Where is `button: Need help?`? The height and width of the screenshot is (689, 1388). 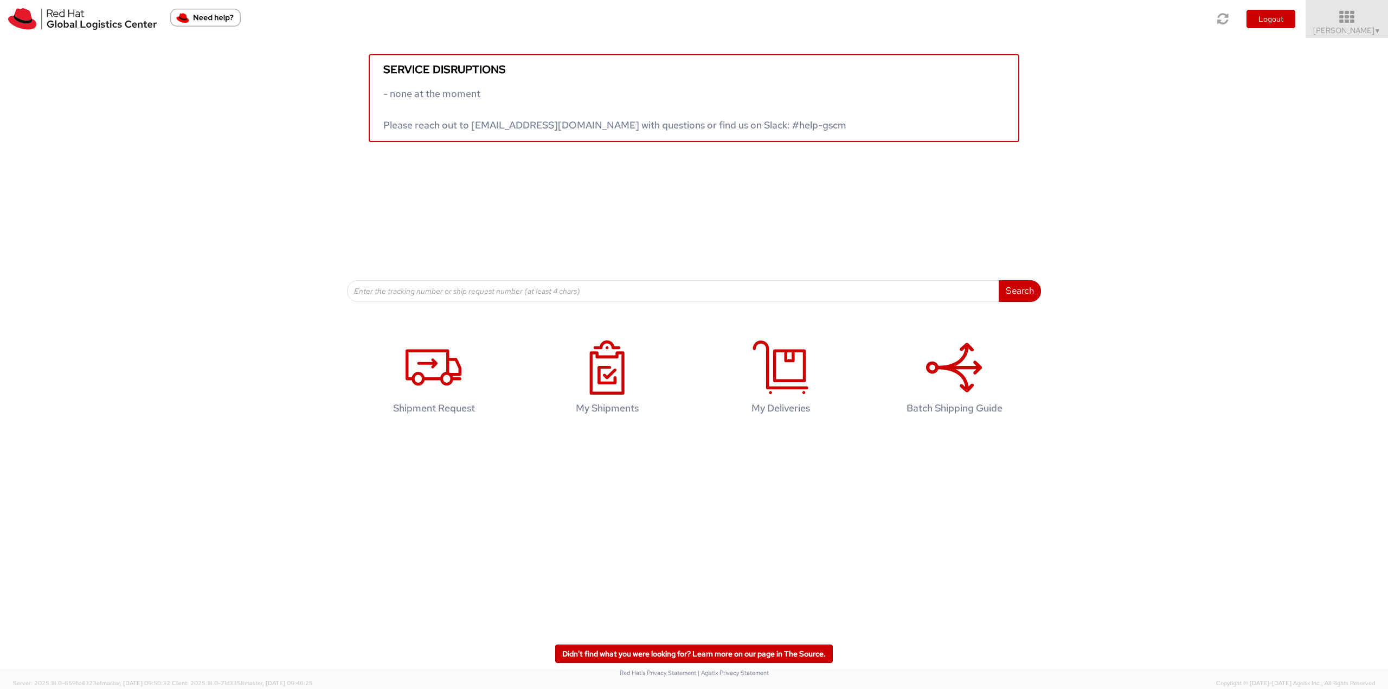 button: Need help? is located at coordinates (205, 17).